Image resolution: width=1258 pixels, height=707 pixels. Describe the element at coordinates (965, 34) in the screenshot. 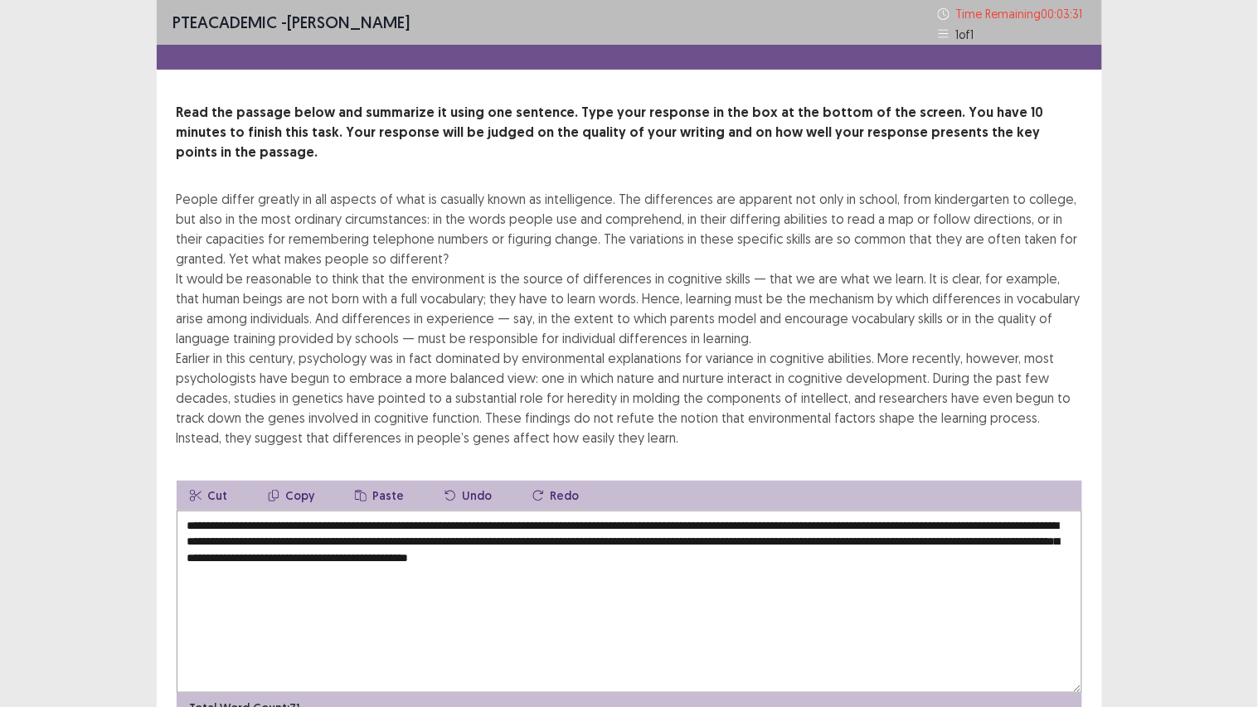

I see `p: 1 of 1` at that location.